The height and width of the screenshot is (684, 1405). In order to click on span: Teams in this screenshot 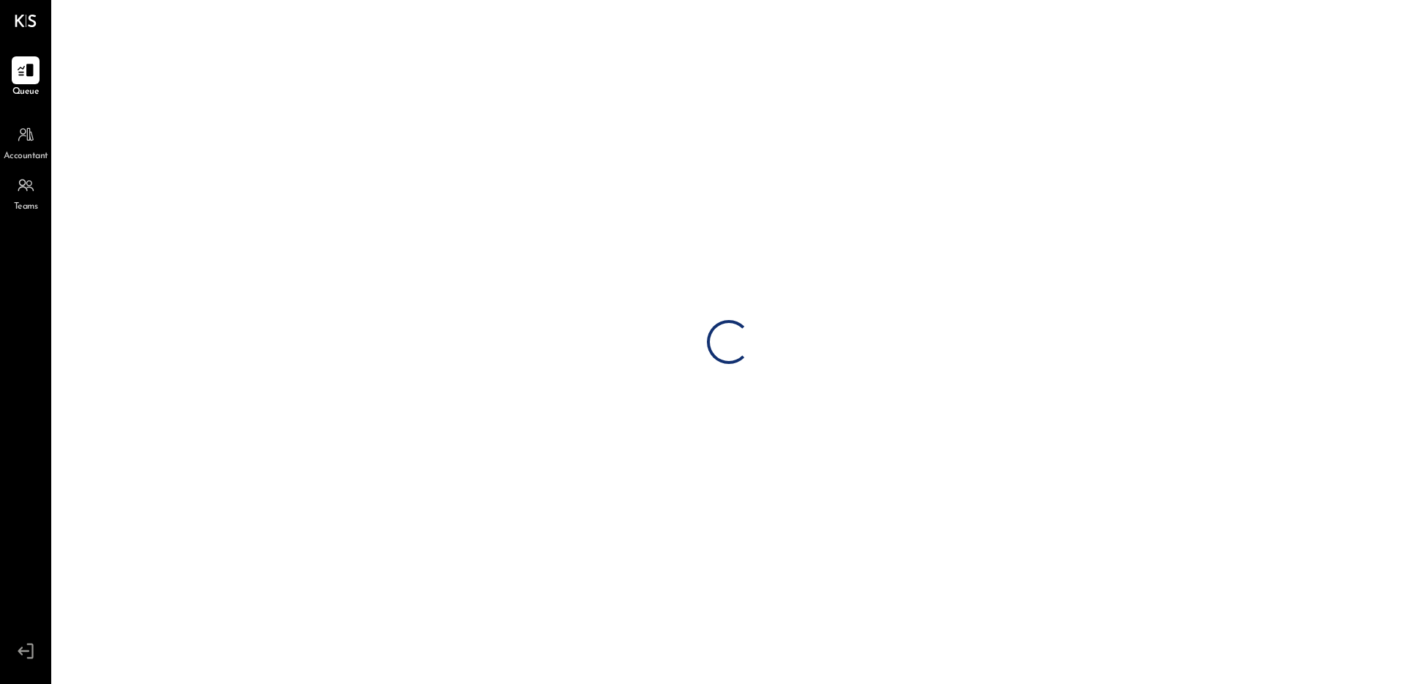, I will do `click(26, 207)`.